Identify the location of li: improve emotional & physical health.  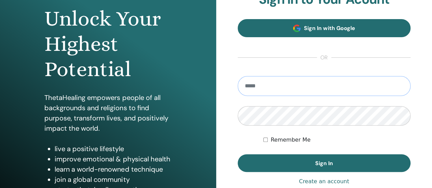
(113, 159).